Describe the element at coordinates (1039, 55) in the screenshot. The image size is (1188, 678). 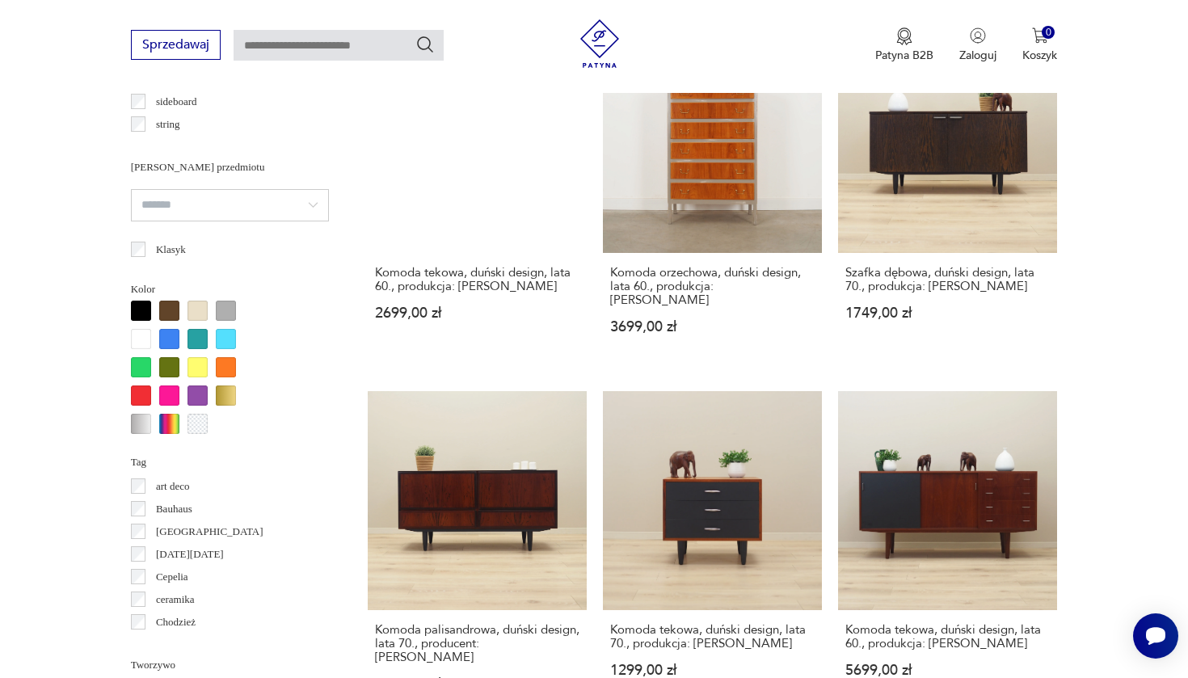
I see `p: Koszyk` at that location.